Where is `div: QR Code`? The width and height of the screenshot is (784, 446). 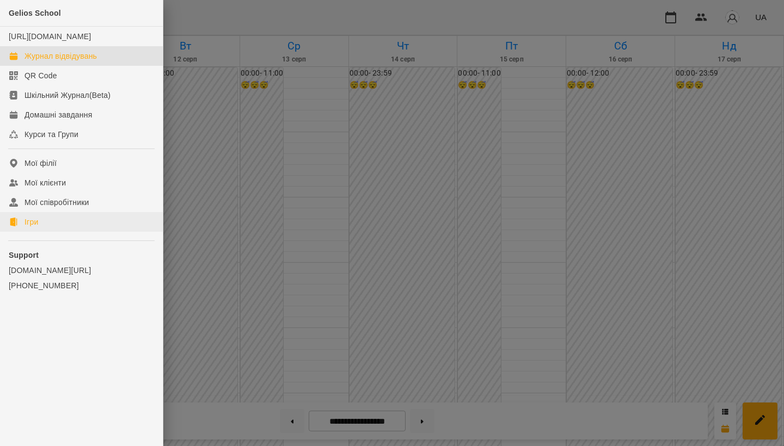
div: QR Code is located at coordinates (41, 76).